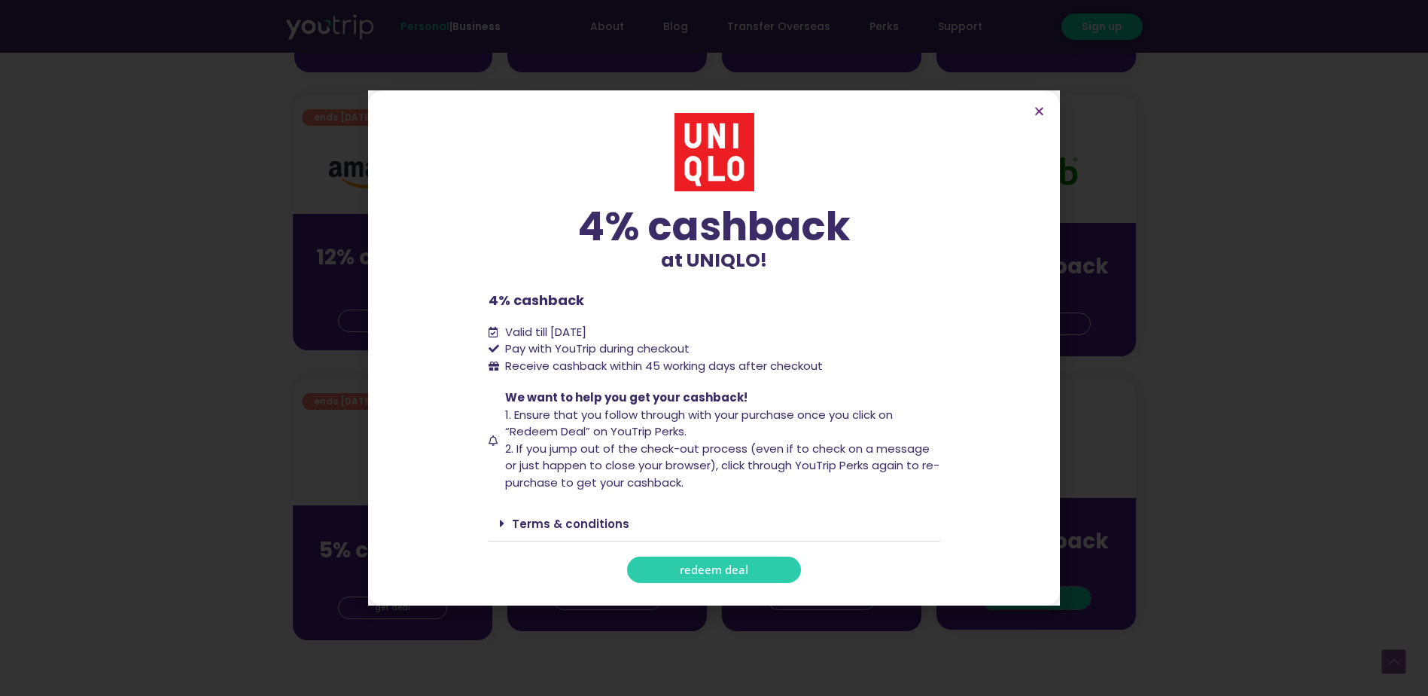  Describe the element at coordinates (626, 397) in the screenshot. I see `span: We want to help you get your cashback!` at that location.